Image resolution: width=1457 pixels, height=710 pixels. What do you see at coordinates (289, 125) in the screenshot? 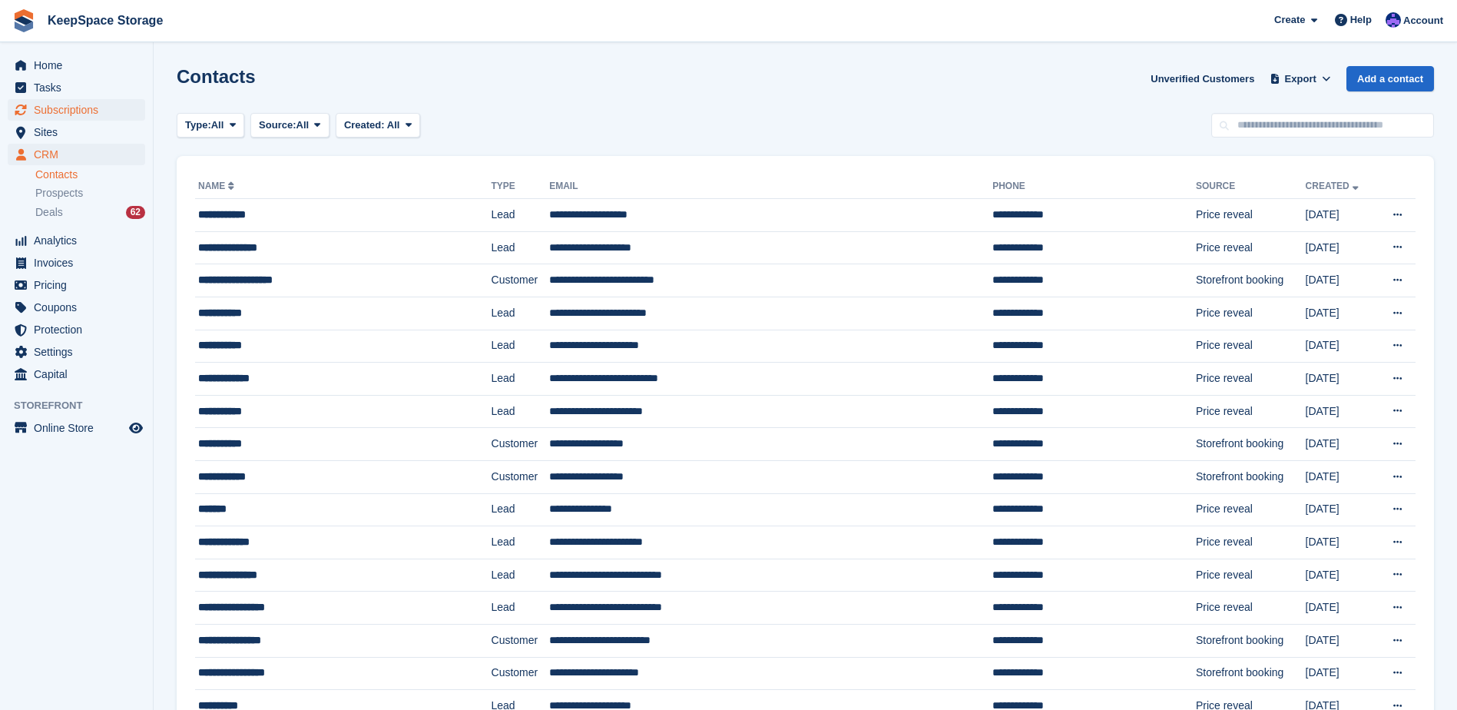
I see `button: Source: All` at bounding box center [289, 125].